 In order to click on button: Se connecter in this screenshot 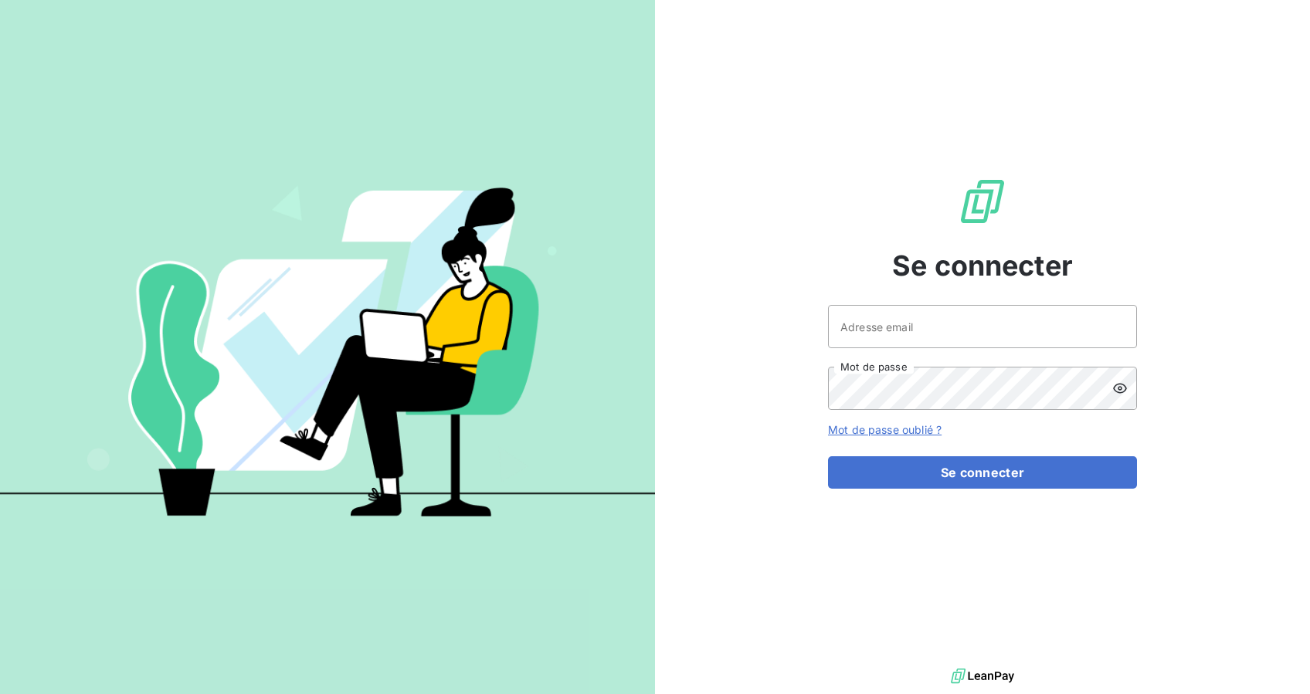, I will do `click(982, 473)`.